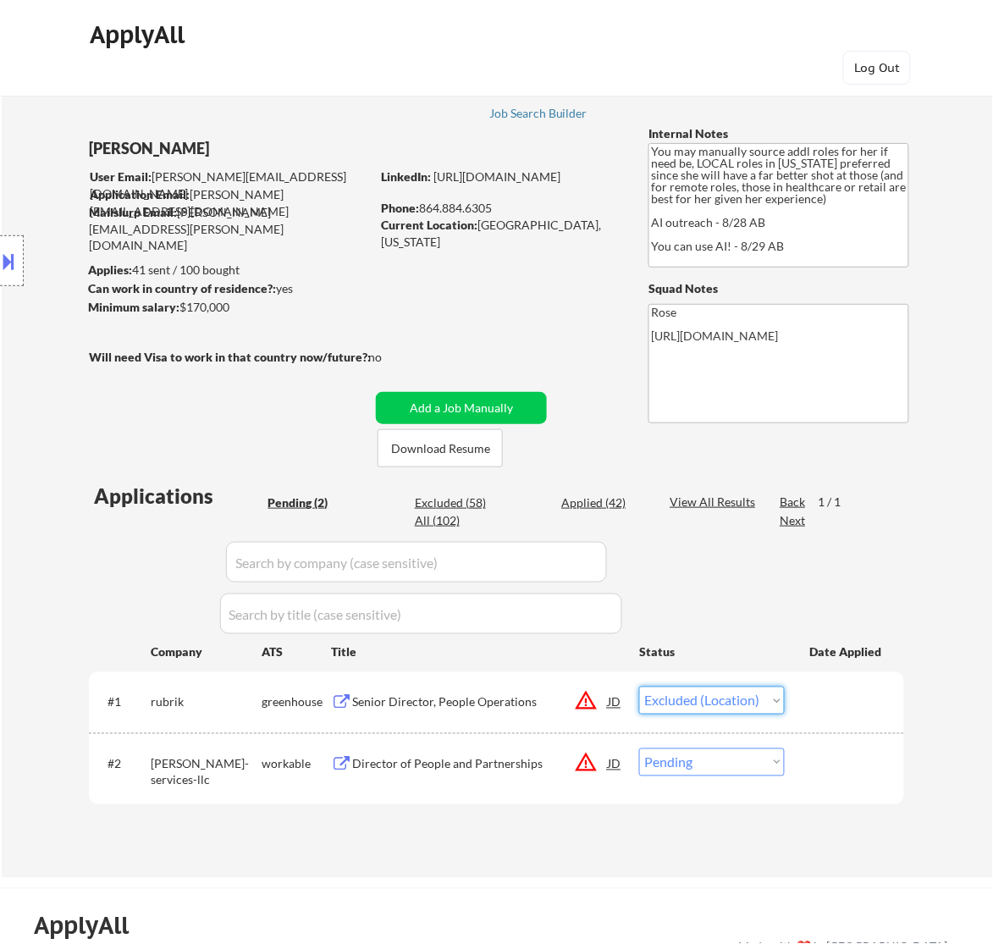 The image size is (993, 944). Describe the element at coordinates (779, 134) in the screenshot. I see `div: Internal Notes` at that location.